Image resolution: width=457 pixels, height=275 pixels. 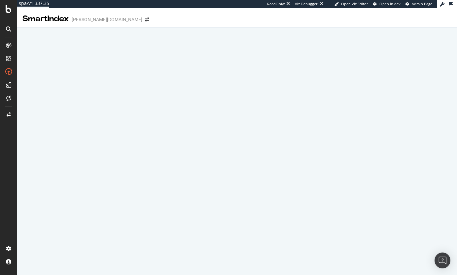 What do you see at coordinates (307, 4) in the screenshot?
I see `div: Viz Debugger:` at bounding box center [307, 4].